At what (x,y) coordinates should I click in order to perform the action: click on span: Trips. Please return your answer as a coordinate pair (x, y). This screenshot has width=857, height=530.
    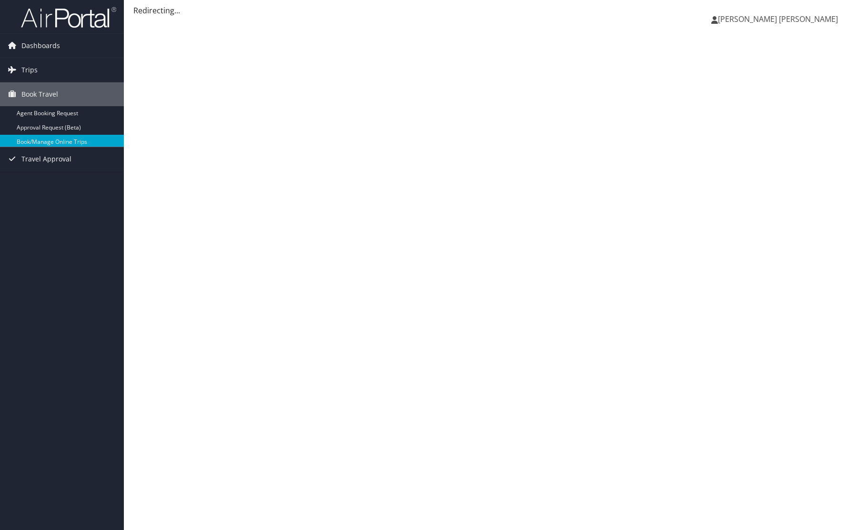
    Looking at the image, I should click on (30, 70).